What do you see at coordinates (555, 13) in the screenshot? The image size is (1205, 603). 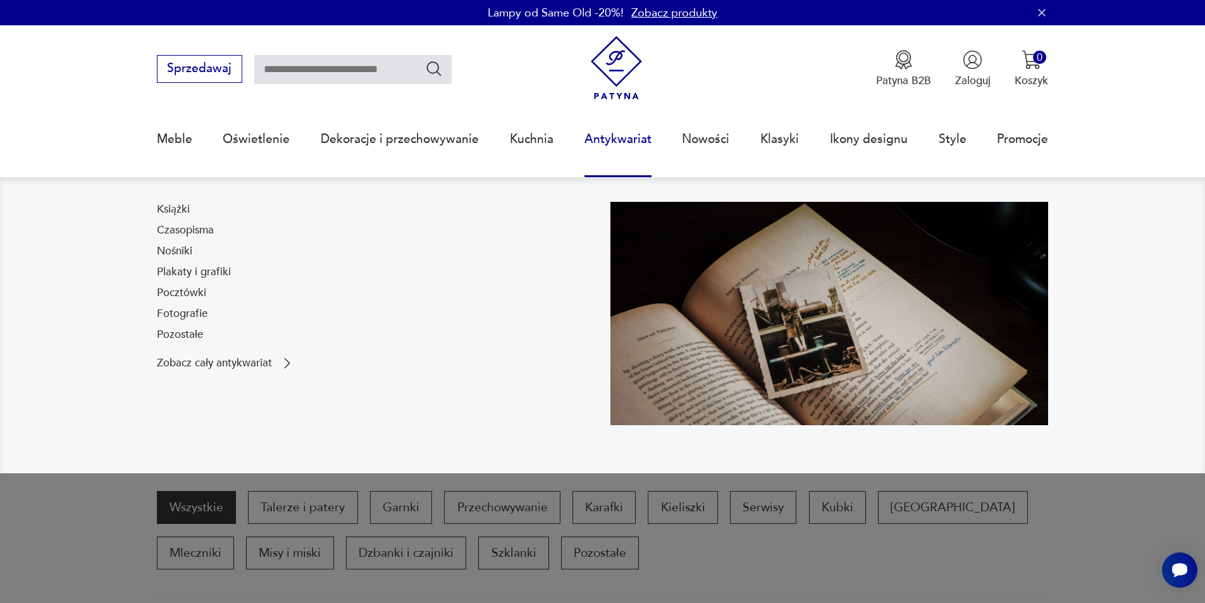 I see `p: Lampy od Same Old -20%!` at bounding box center [555, 13].